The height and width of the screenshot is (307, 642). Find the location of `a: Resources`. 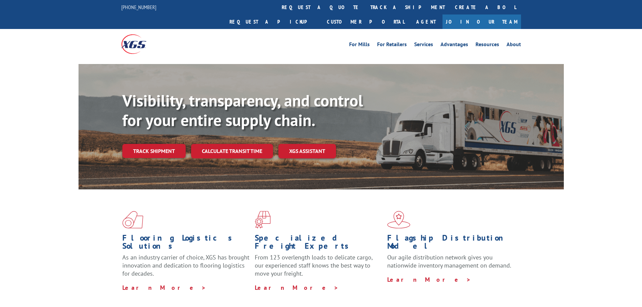

a: Resources is located at coordinates (487, 46).